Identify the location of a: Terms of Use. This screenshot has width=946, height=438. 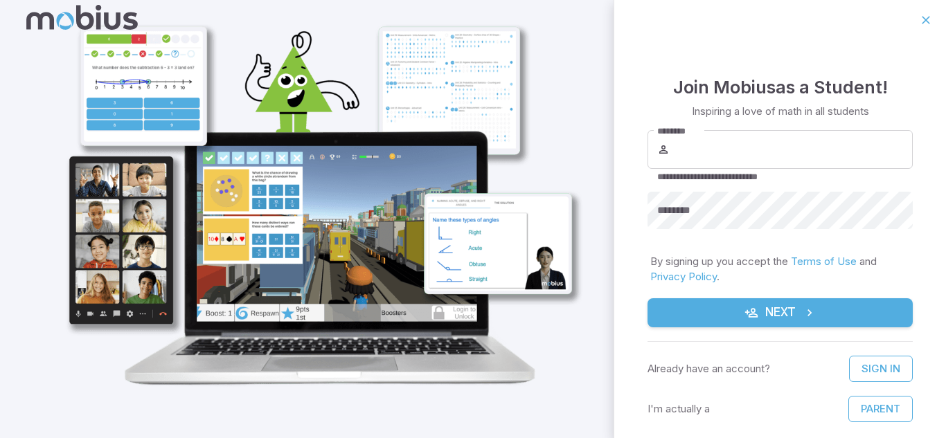
(823, 261).